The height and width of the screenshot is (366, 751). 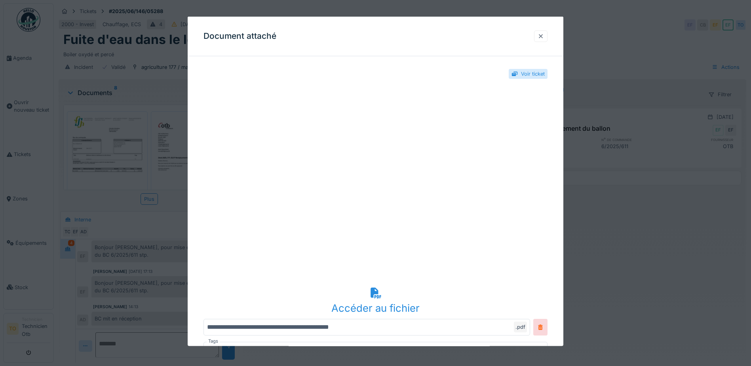 What do you see at coordinates (240, 36) in the screenshot?
I see `h3: Document attaché` at bounding box center [240, 36].